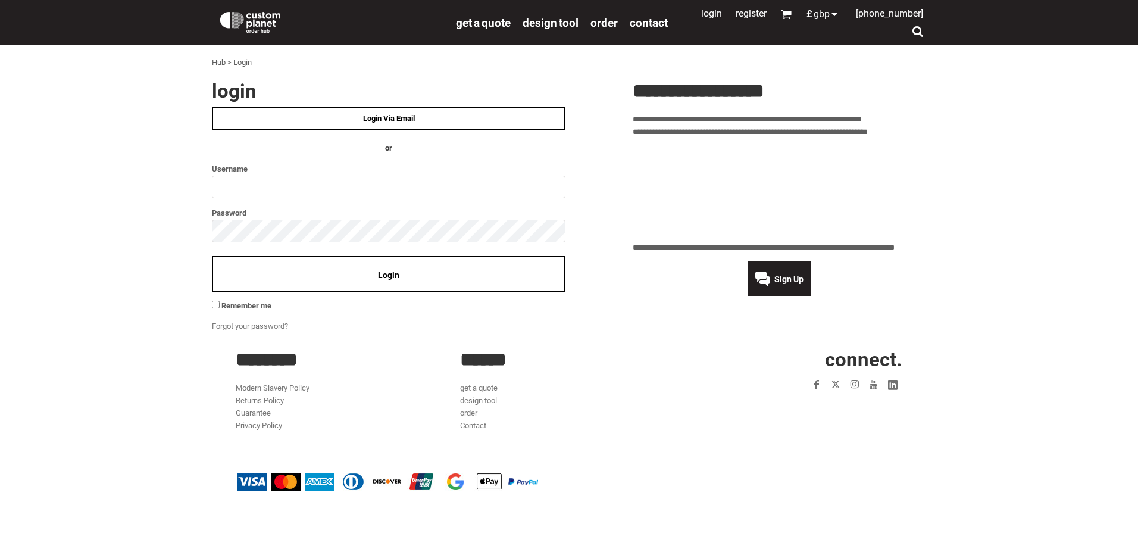 Image resolution: width=1138 pixels, height=555 pixels. I want to click on a: Login Via Email, so click(389, 118).